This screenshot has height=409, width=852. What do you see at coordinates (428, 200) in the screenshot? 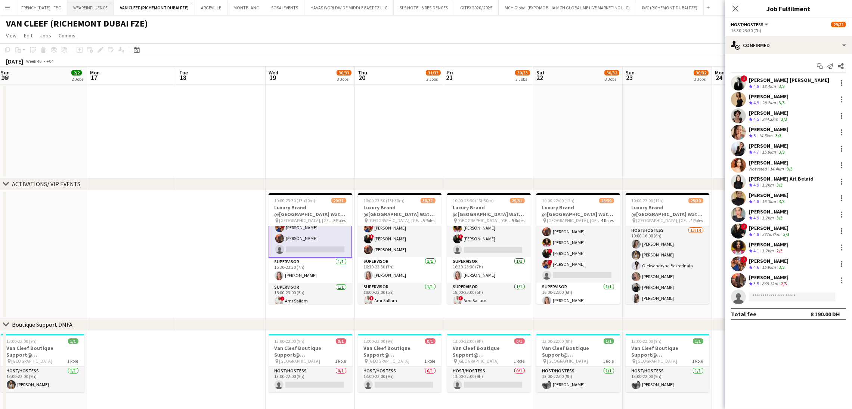
I see `span: 30/31` at bounding box center [428, 200].